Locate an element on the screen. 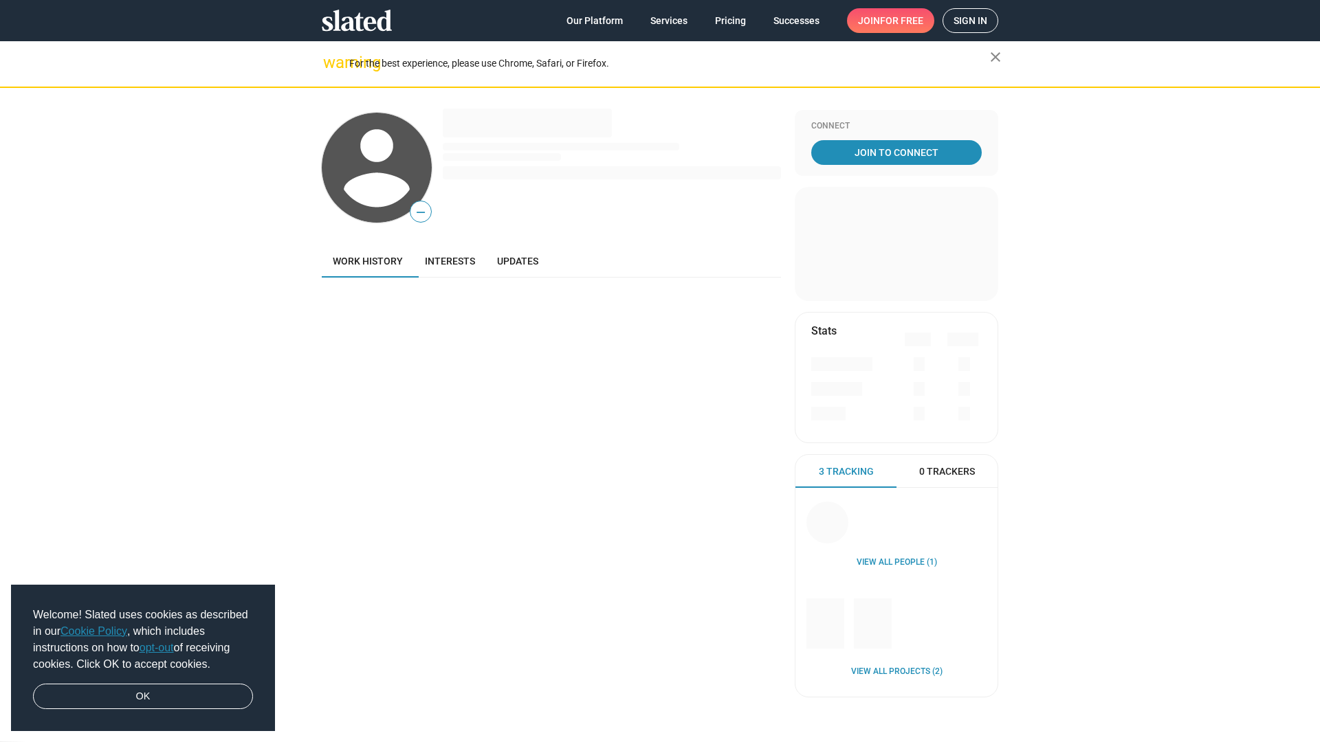 The height and width of the screenshot is (742, 1320). a: opt-out is located at coordinates (157, 647).